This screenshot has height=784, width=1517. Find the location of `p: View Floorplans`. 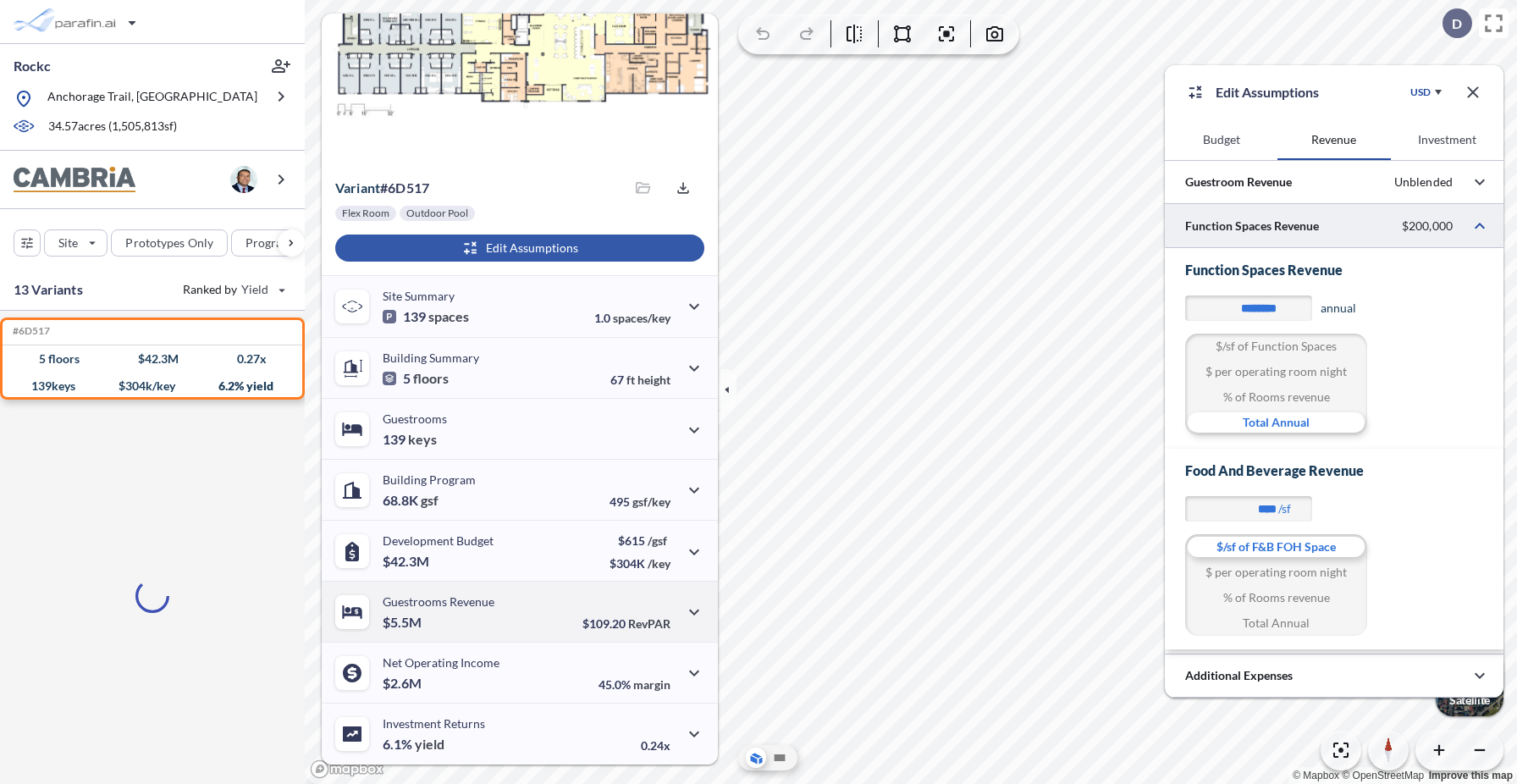

p: View Floorplans is located at coordinates (410, 139).